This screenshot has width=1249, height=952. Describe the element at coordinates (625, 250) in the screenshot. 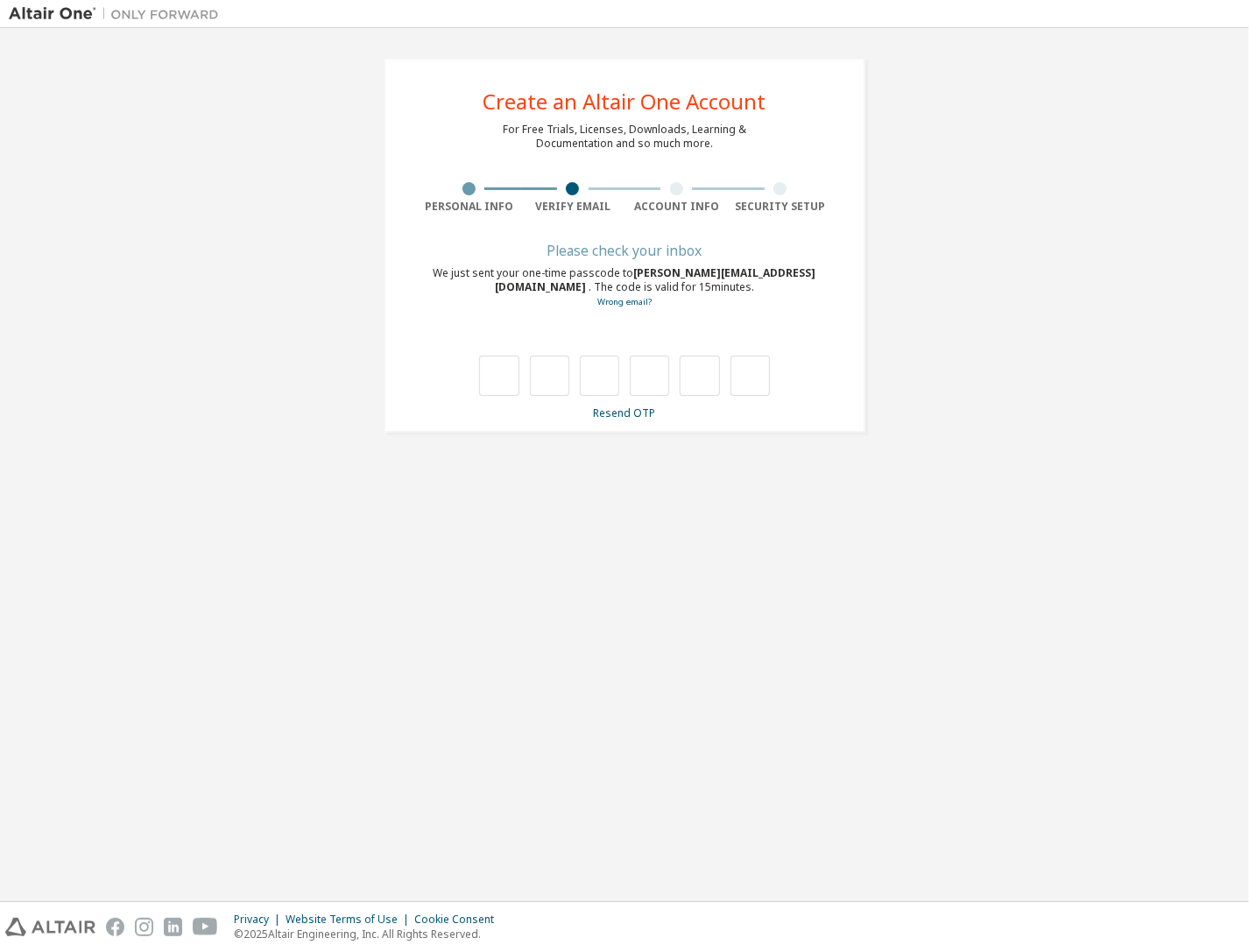

I see `div: Please check your inbox` at that location.